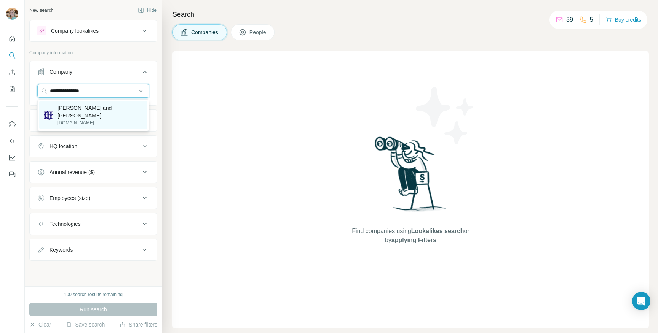 This screenshot has height=333, width=658. I want to click on button: Search, so click(12, 56).